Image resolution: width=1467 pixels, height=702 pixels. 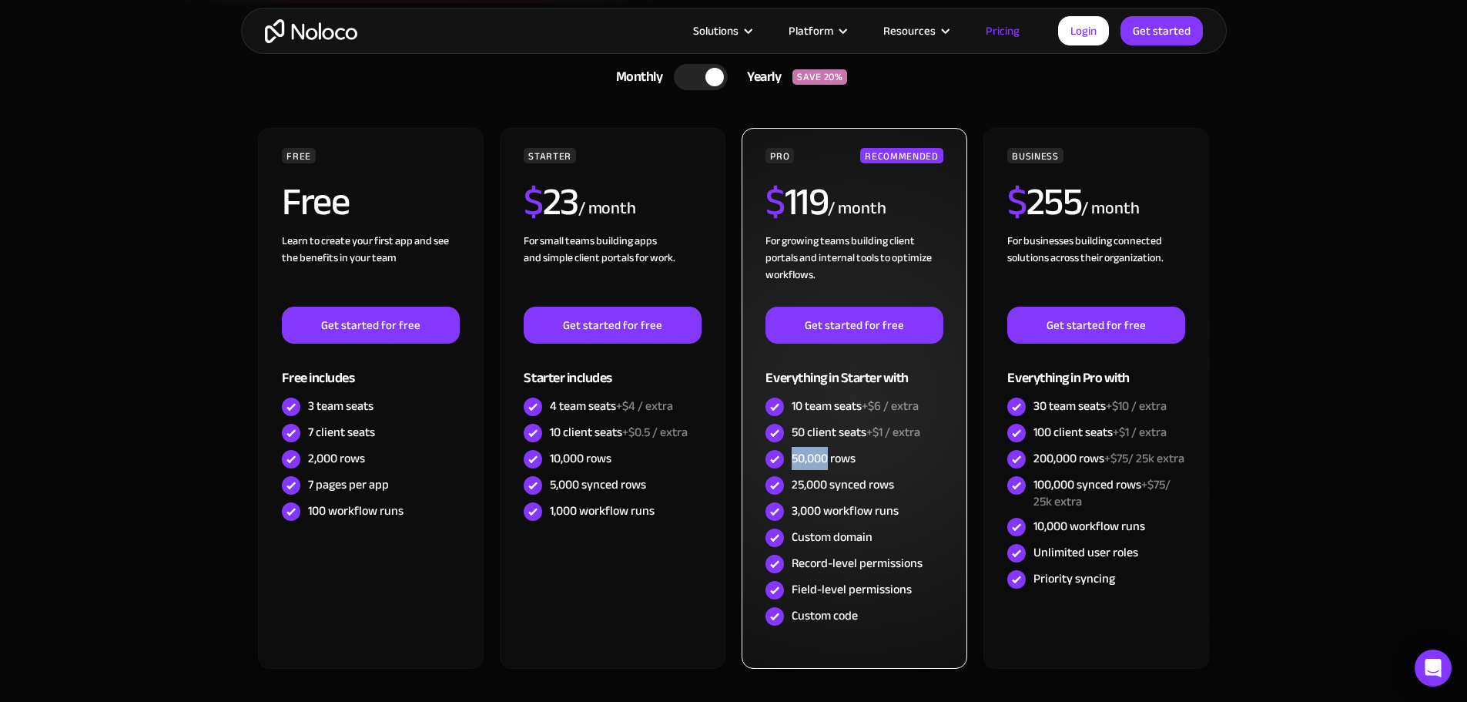 I want to click on a: Pricing, so click(x=1003, y=31).